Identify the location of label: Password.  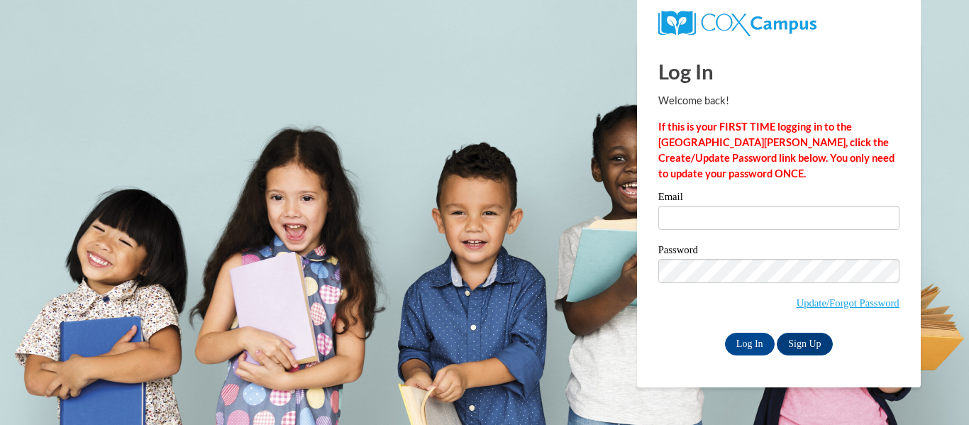
(779, 252).